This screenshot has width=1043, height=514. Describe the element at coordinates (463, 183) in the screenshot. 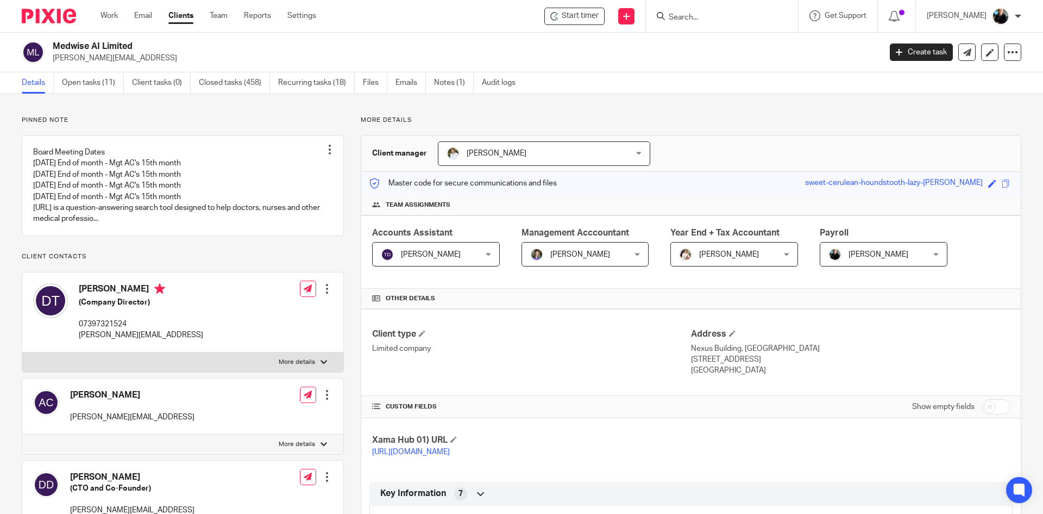

I see `p: Master code for secure communications and files` at that location.